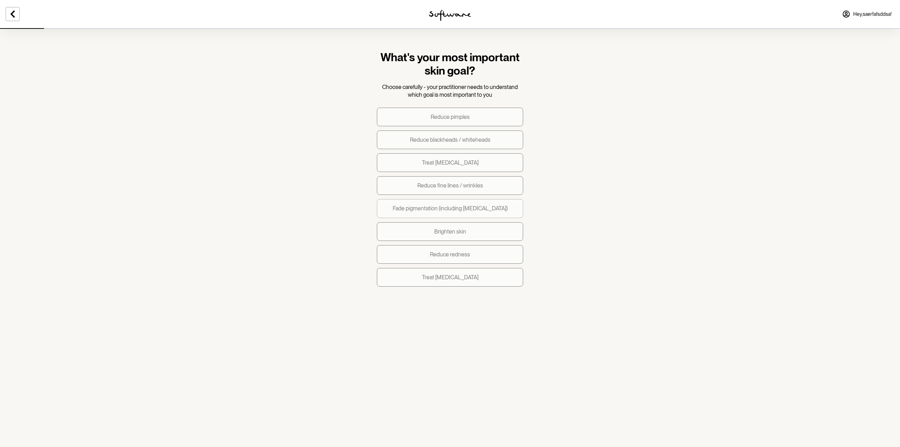  Describe the element at coordinates (450, 117) in the screenshot. I see `p: Reduce pimples` at that location.